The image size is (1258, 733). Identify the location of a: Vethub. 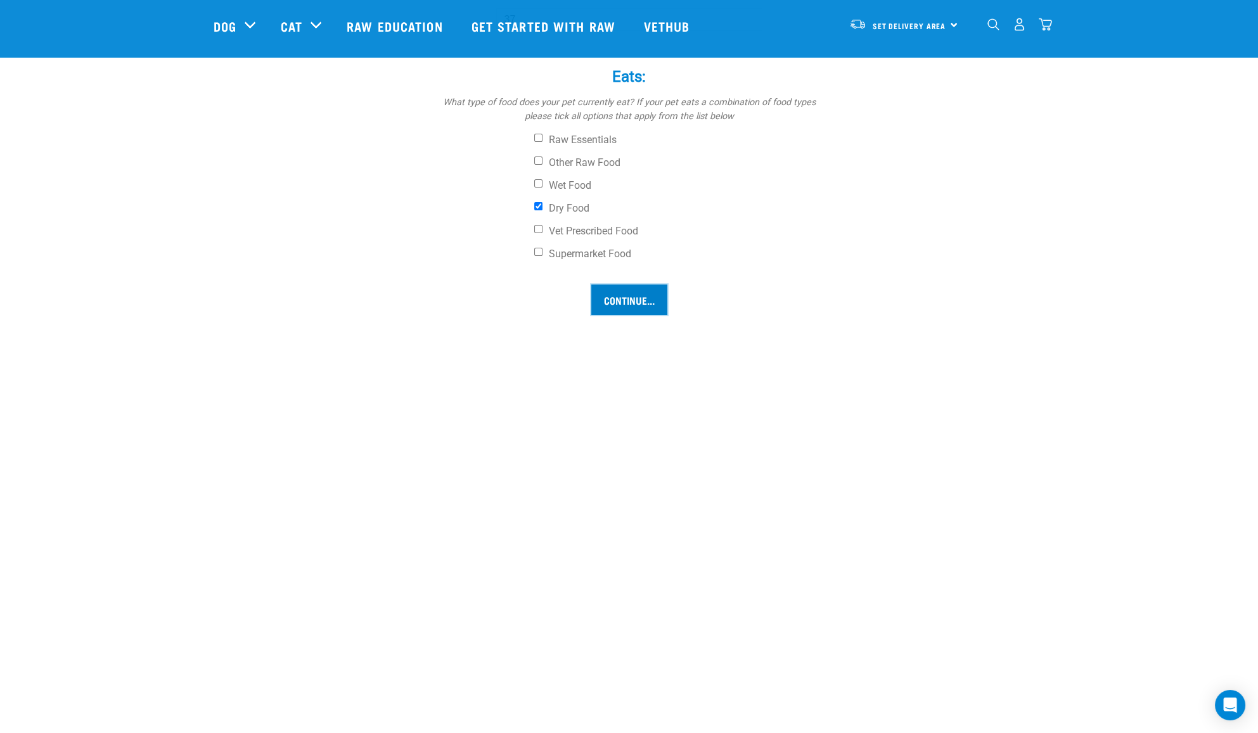
(669, 26).